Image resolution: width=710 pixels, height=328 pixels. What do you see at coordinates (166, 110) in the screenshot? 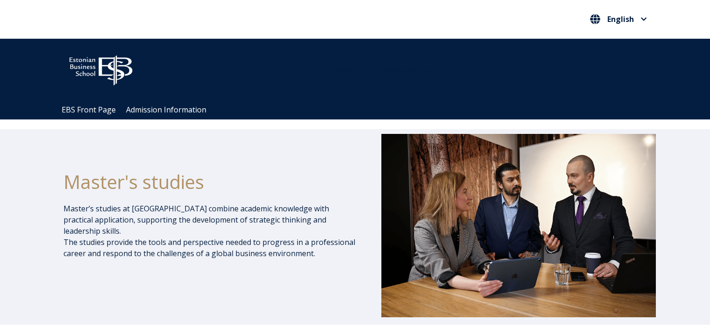
I see `a: Admission Information` at bounding box center [166, 110].